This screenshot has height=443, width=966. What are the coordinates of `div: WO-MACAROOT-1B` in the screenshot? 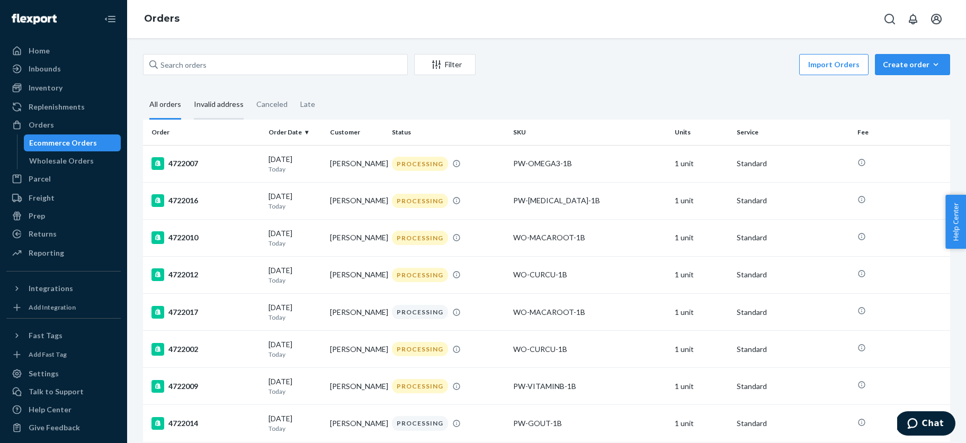 It's located at (590, 238).